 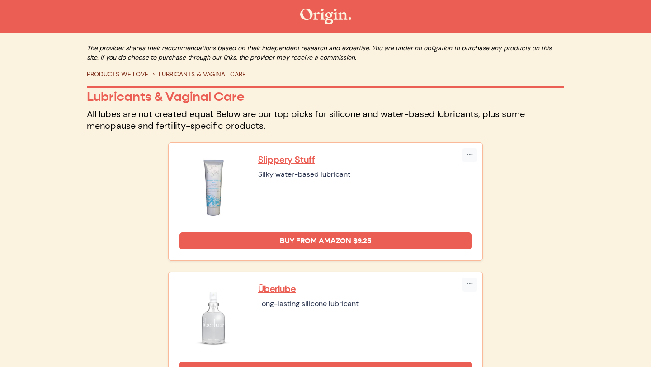 I want to click on li: LUBRICANTS & VAGINAL CARE, so click(x=197, y=74).